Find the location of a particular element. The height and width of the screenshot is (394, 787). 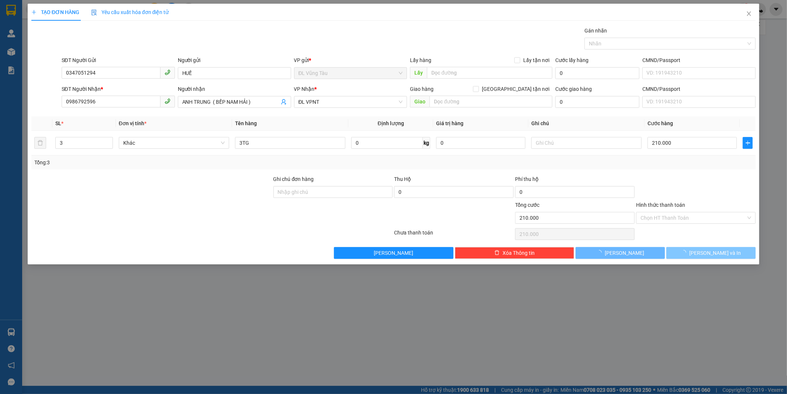

span: Lấy is located at coordinates (418, 73).